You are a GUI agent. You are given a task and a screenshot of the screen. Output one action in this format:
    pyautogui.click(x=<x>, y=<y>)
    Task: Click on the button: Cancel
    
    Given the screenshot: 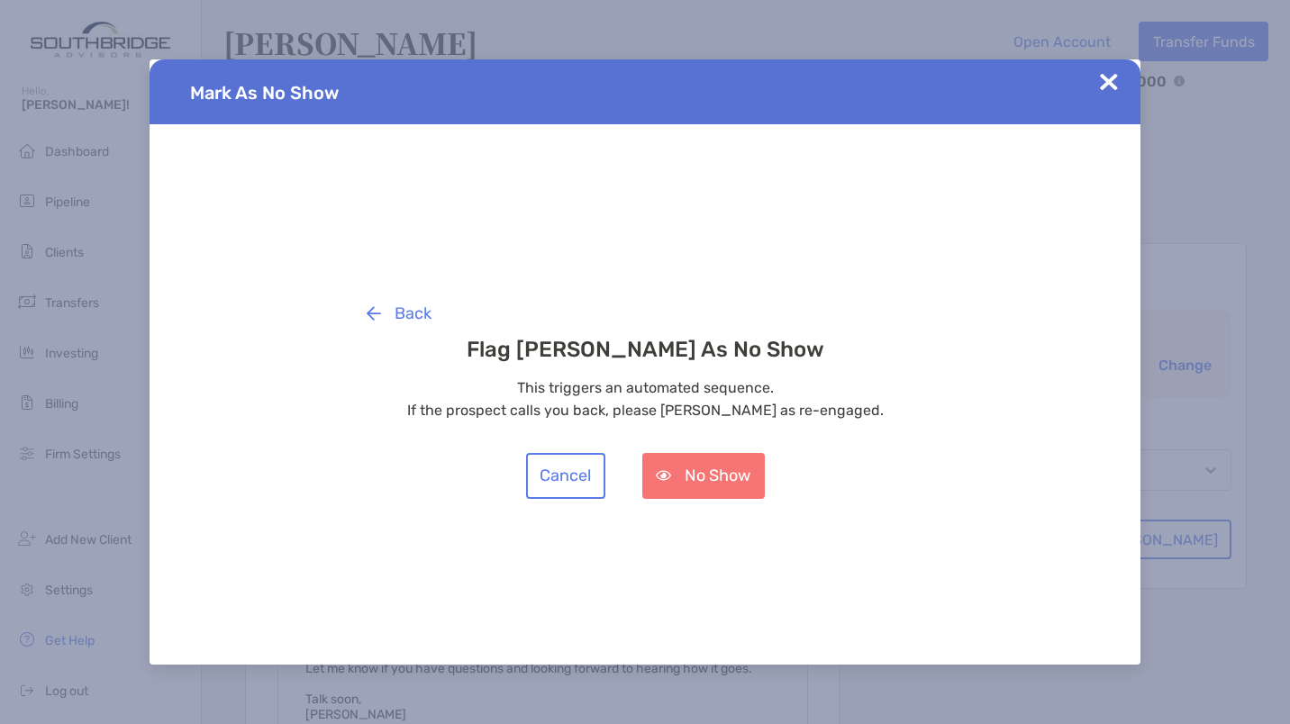 What is the action you would take?
    pyautogui.click(x=566, y=476)
    